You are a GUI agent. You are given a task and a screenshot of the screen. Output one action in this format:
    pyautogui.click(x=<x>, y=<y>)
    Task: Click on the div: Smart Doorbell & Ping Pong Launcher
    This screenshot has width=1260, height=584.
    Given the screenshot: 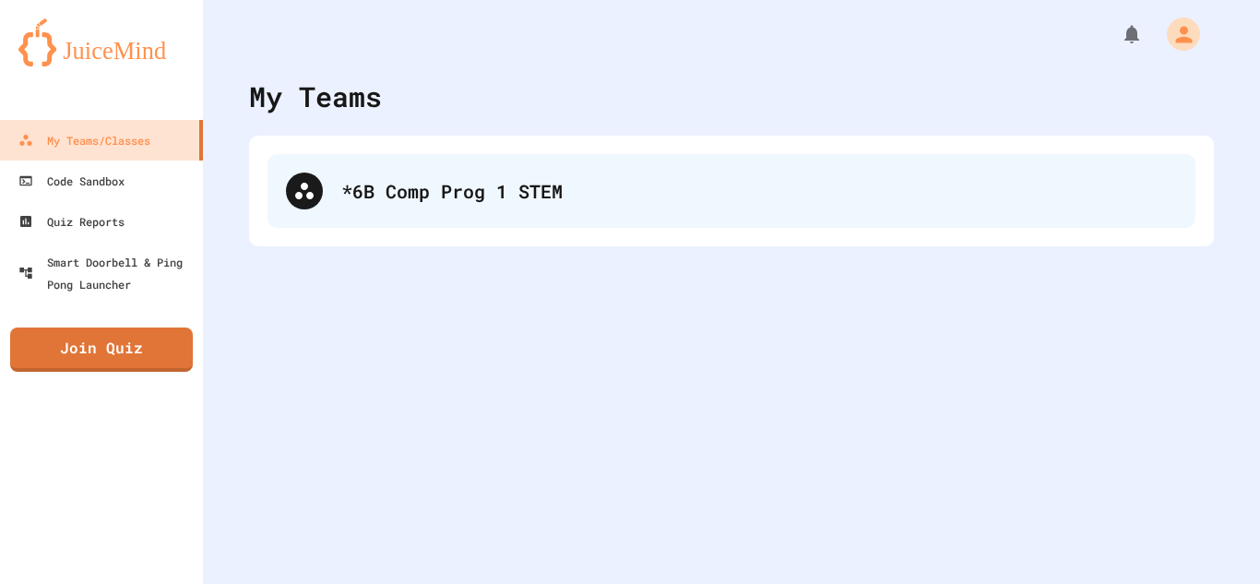 What is the action you would take?
    pyautogui.click(x=107, y=273)
    